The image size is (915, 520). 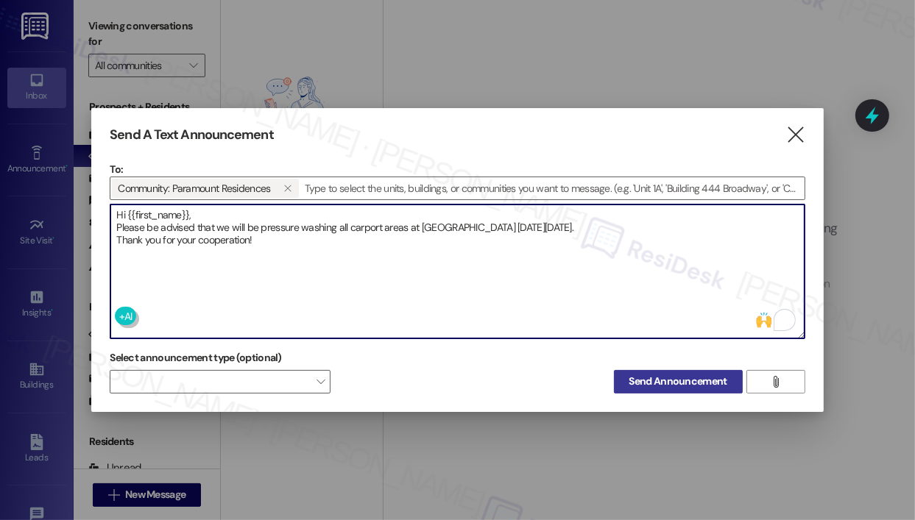 I want to click on div: To enrich screen reader interactions, please activate Accessibility in Grammarly extension settings, so click(x=457, y=272).